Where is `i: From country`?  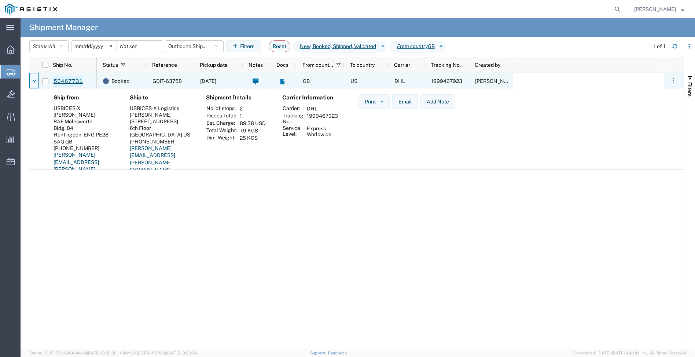
i: From country is located at coordinates (412, 46).